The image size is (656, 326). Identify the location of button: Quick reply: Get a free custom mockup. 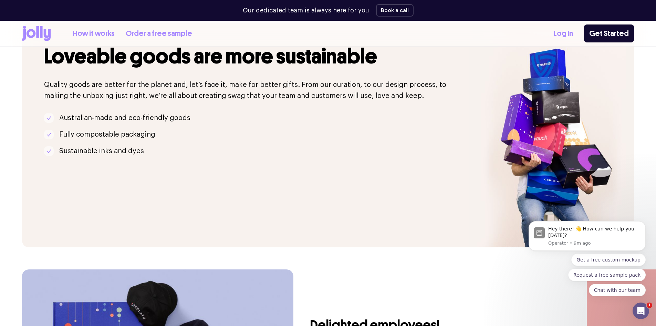
(90, 92).